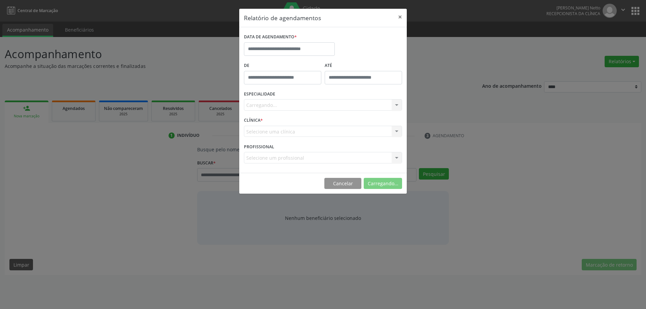 Image resolution: width=646 pixels, height=309 pixels. What do you see at coordinates (400, 17) in the screenshot?
I see `button: Close` at bounding box center [400, 17].